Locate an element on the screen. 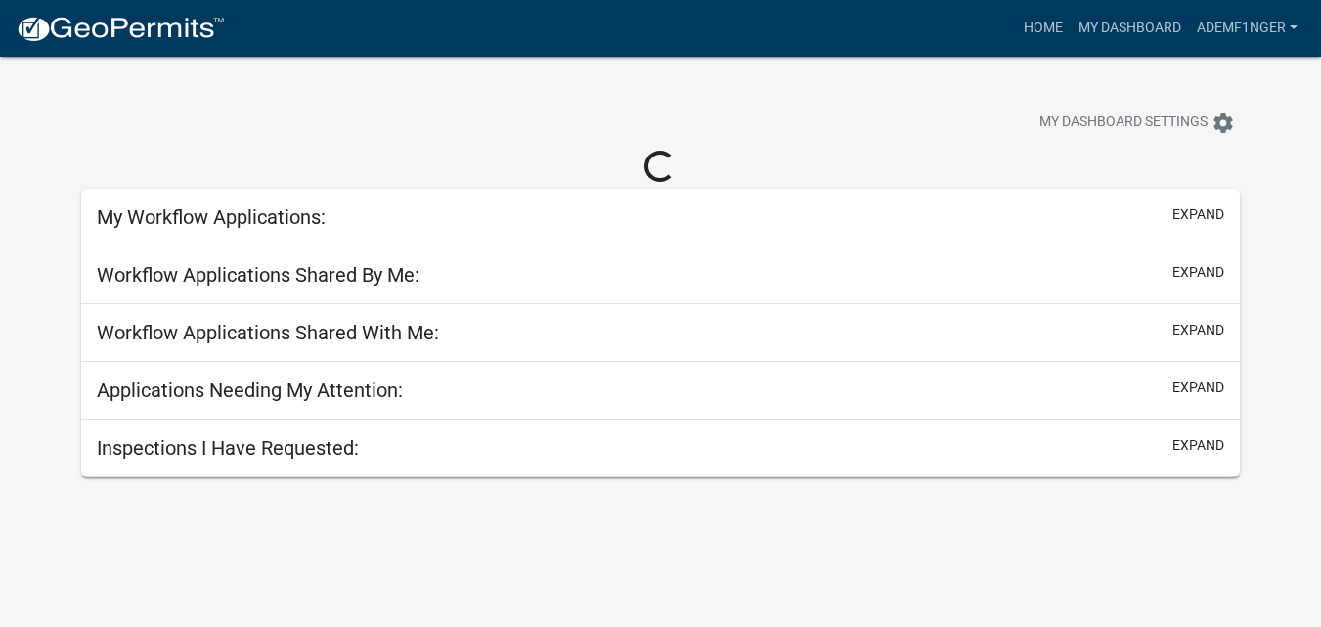  a: My Dashboard is located at coordinates (1129, 28).